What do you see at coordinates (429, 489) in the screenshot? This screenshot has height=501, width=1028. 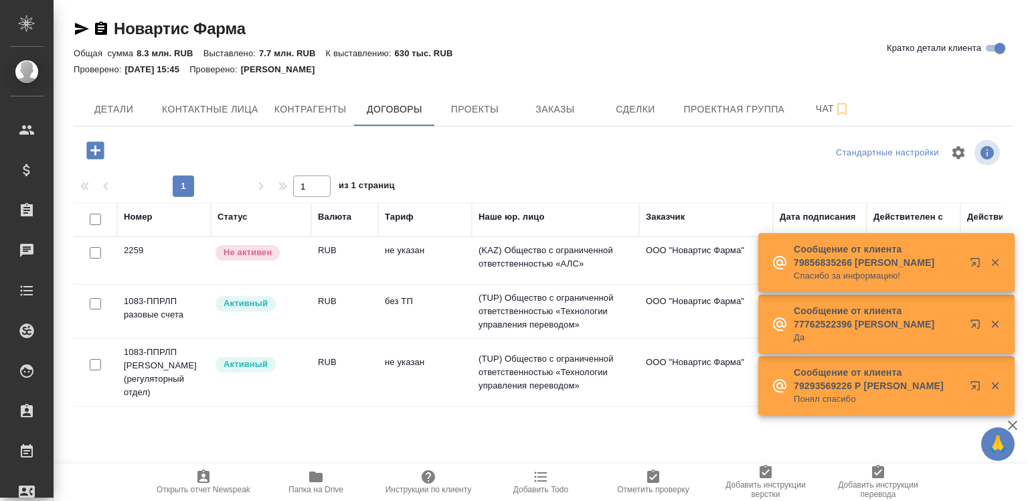 I see `span: Инструкции по клиенту` at bounding box center [429, 489].